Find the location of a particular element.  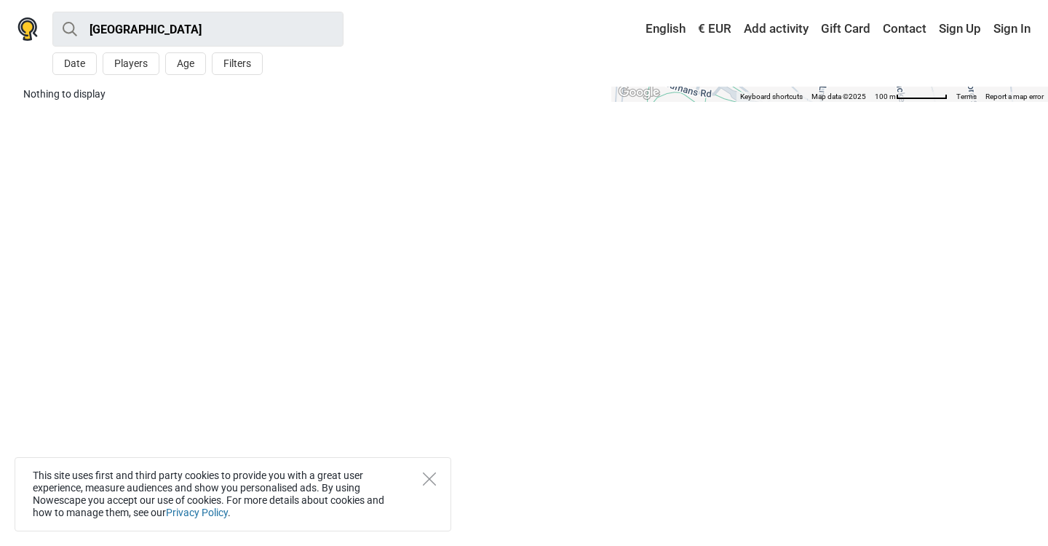

button: Players is located at coordinates (131, 63).